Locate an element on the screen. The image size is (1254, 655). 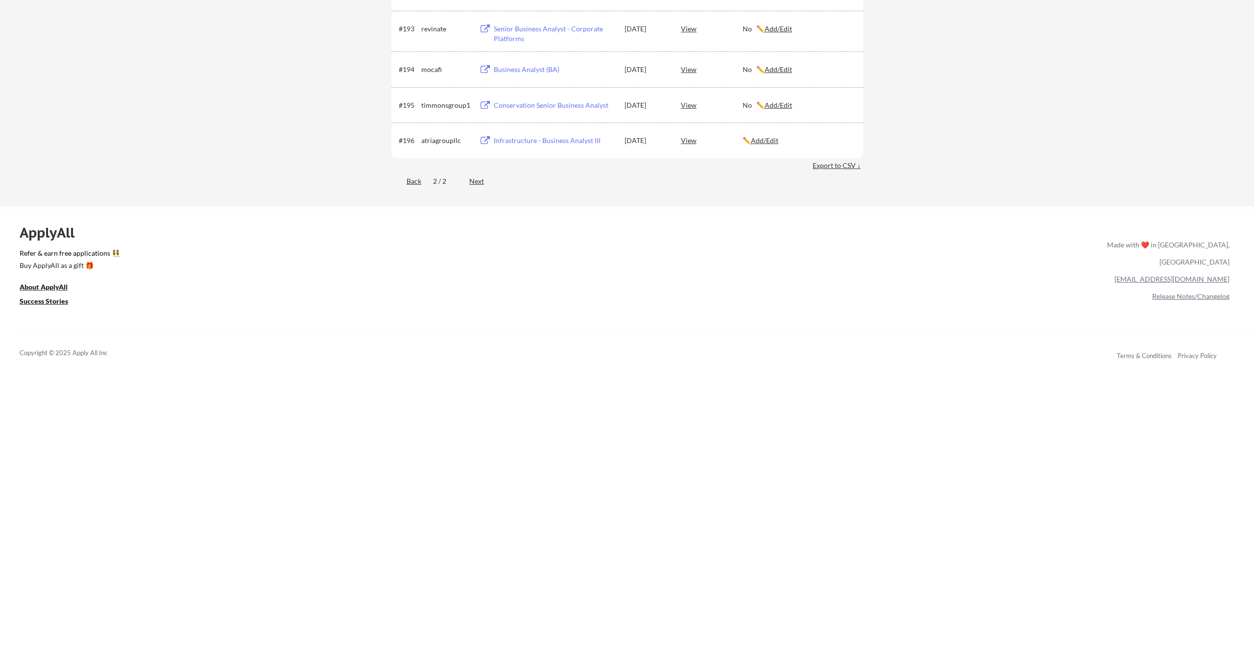
a: About ApplyAll is located at coordinates (50, 288).